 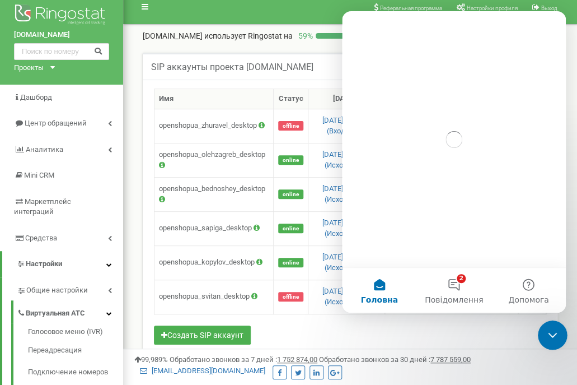 I want to click on p: 59 %, so click(x=304, y=36).